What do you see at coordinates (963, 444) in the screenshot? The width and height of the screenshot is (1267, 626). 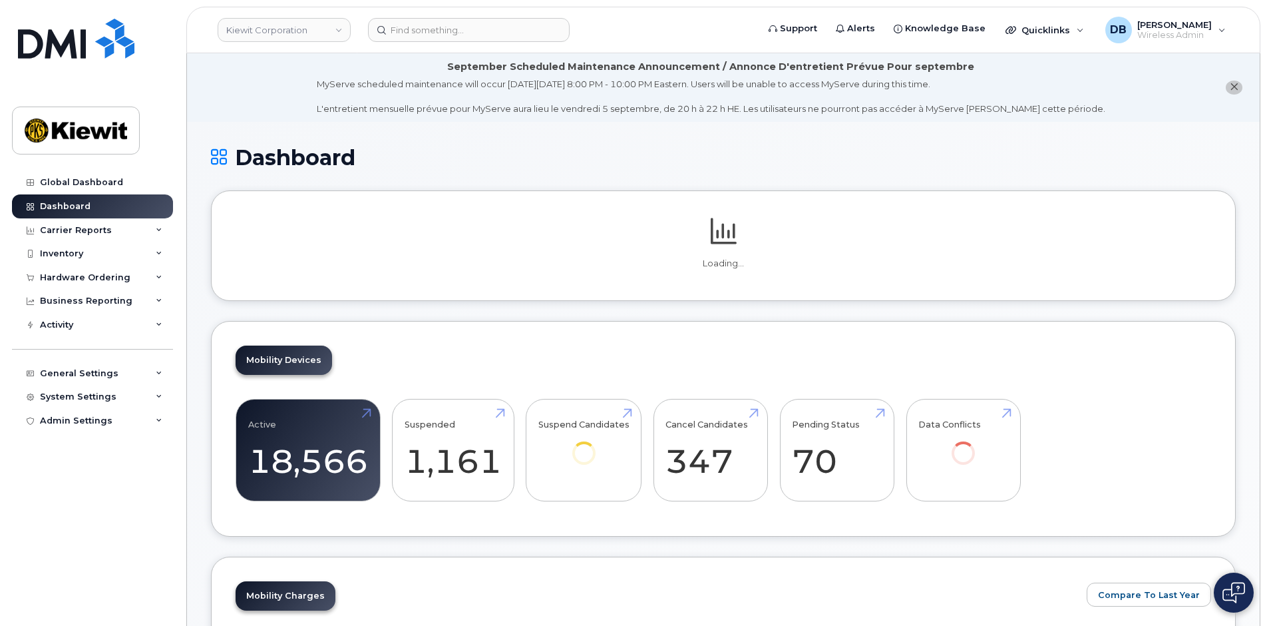 I see `a: Data Conflicts` at bounding box center [963, 444].